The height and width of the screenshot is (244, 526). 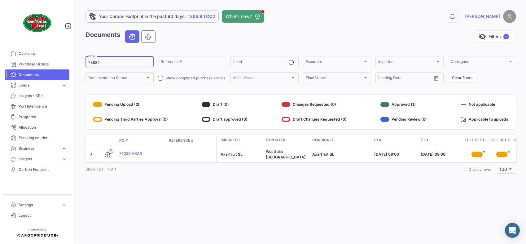 What do you see at coordinates (132, 37) in the screenshot?
I see `button: Ocean` at bounding box center [132, 37].